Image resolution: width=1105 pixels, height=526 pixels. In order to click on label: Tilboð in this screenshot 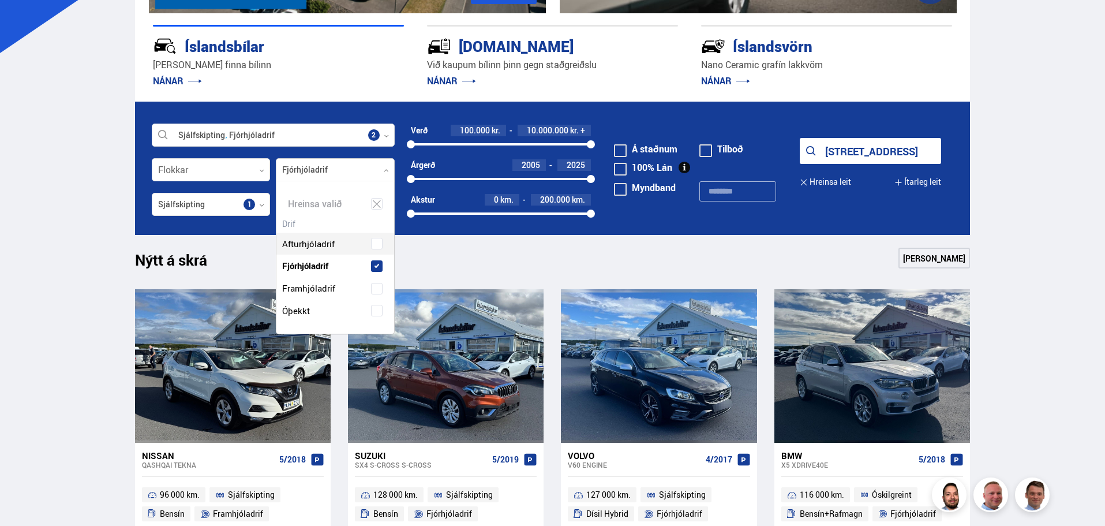, I will do `click(721, 149)`.